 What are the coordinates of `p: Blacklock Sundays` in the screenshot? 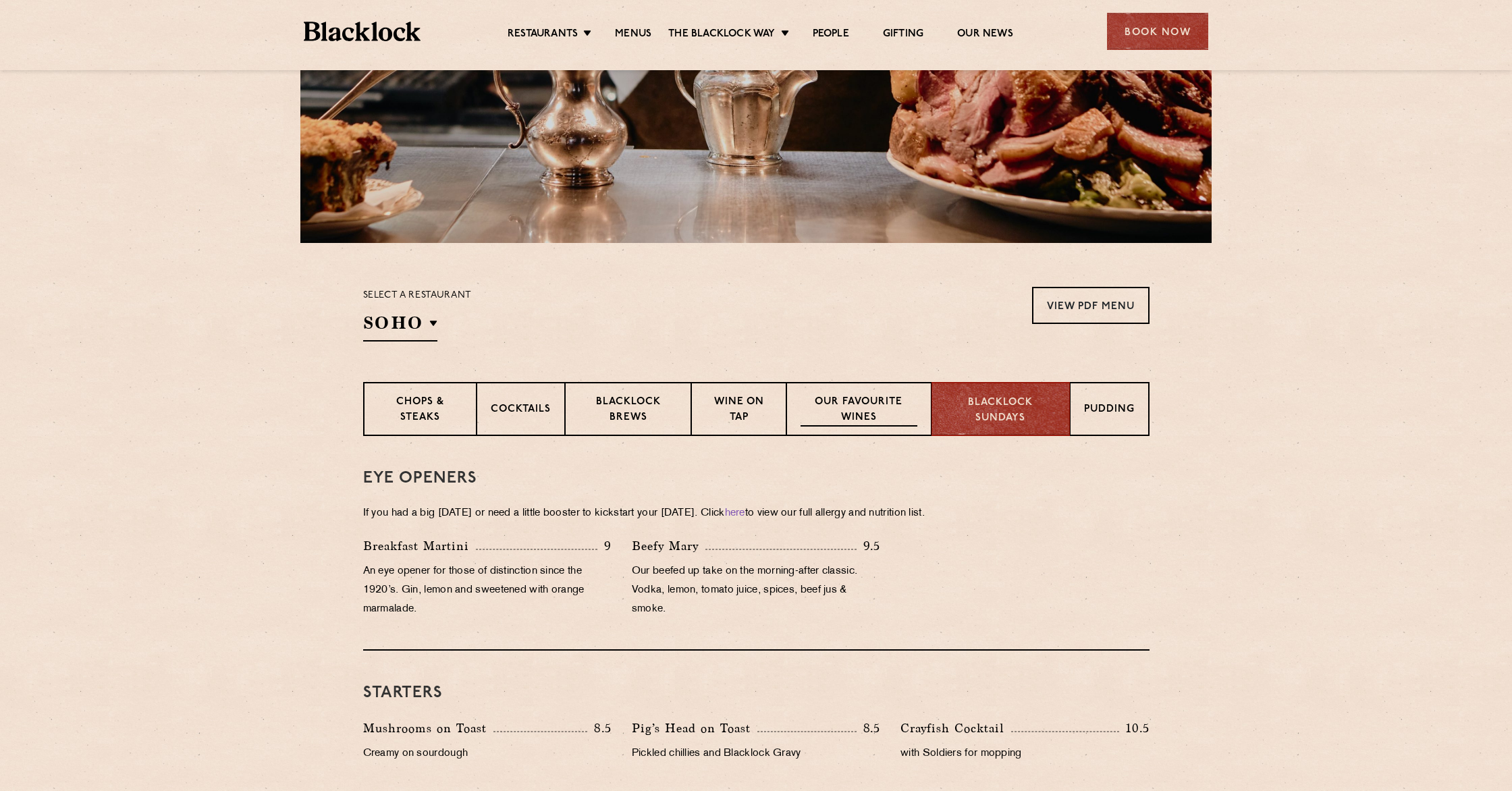 It's located at (1000, 411).